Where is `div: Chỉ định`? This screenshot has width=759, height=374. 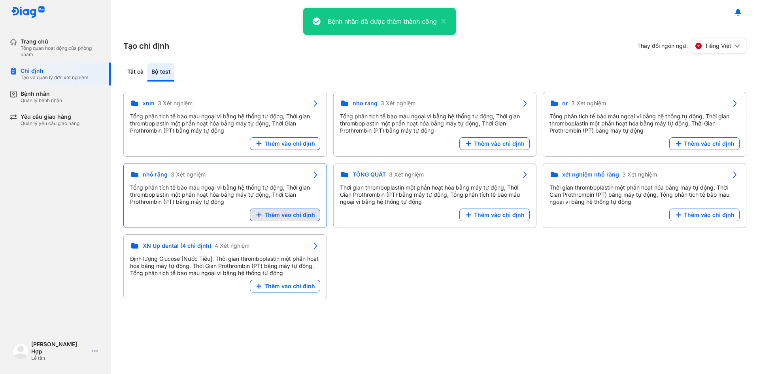 div: Chỉ định is located at coordinates (55, 71).